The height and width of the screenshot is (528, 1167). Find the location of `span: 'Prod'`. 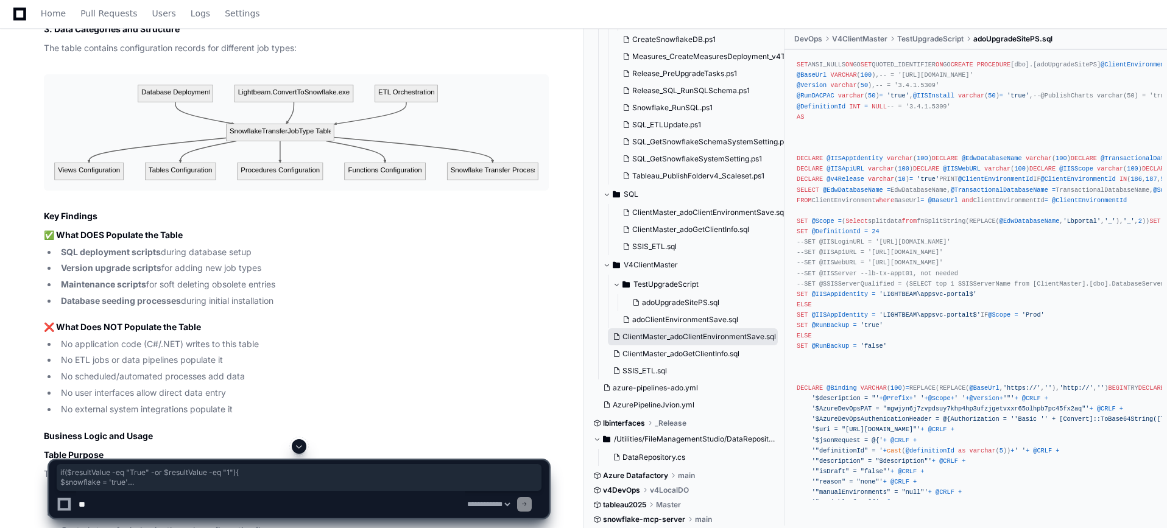

span: 'Prod' is located at coordinates (1033, 315).